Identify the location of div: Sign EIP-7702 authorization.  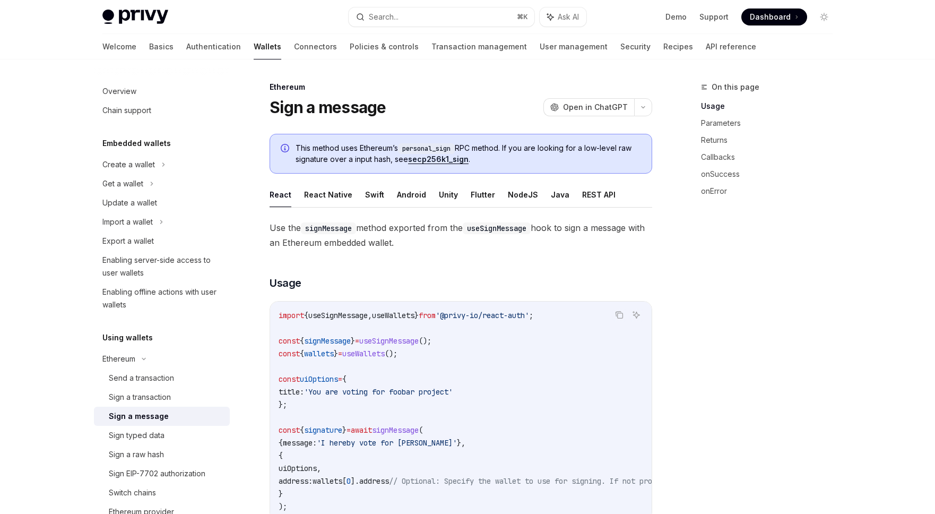
(157, 473).